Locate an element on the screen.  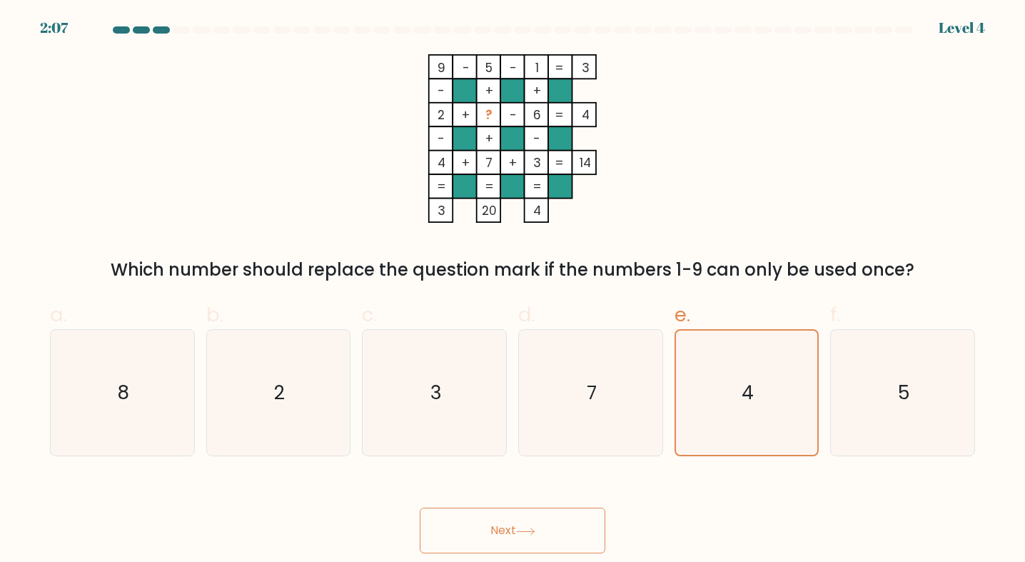
tspan: 6 is located at coordinates (537, 115).